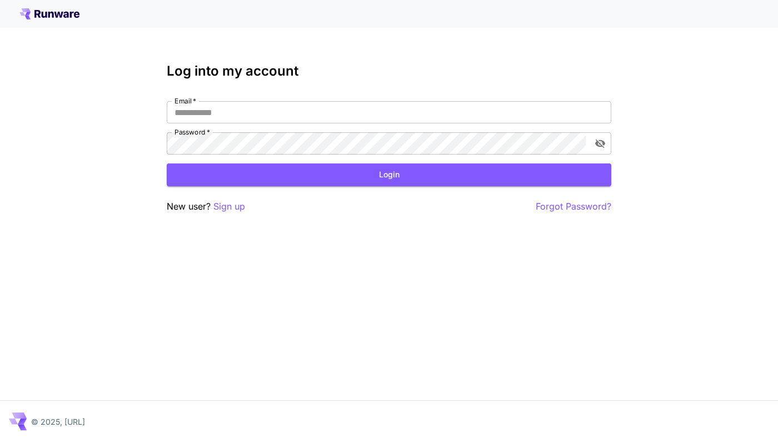  What do you see at coordinates (192, 132) in the screenshot?
I see `label: Password` at bounding box center [192, 132].